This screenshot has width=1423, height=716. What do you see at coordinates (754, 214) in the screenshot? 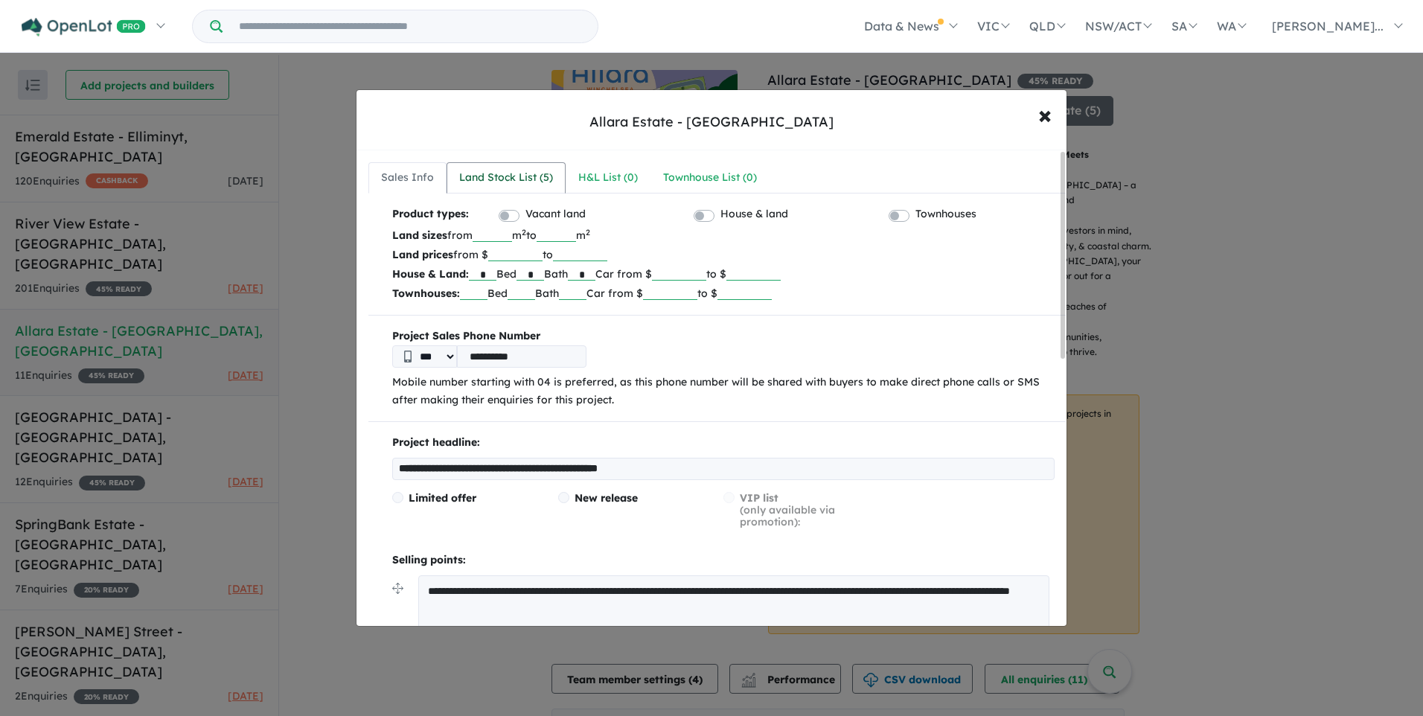
I see `label: House & land` at bounding box center [754, 214].